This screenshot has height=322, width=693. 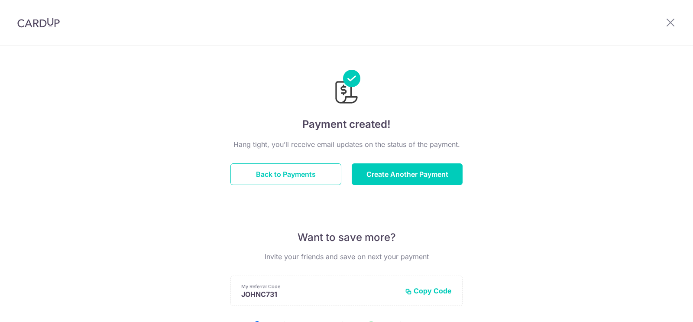 I want to click on button: Back to Payments, so click(x=286, y=174).